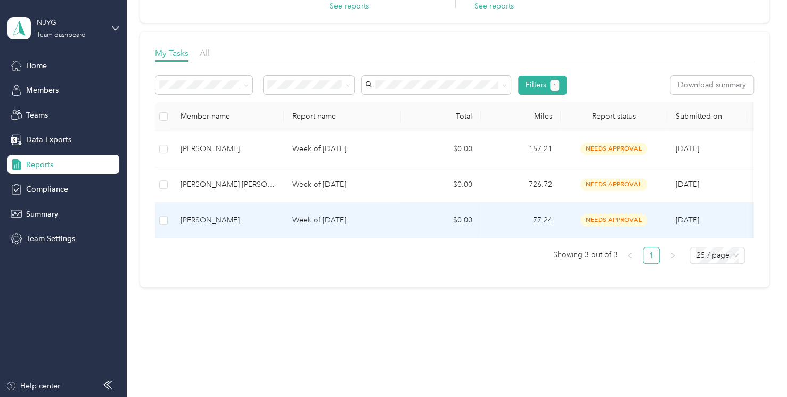 The height and width of the screenshot is (397, 787). What do you see at coordinates (42, 214) in the screenshot?
I see `span: Summary` at bounding box center [42, 214].